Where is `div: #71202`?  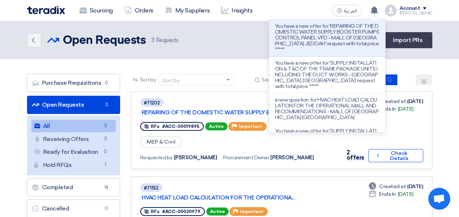
div: #71202 is located at coordinates (152, 103).